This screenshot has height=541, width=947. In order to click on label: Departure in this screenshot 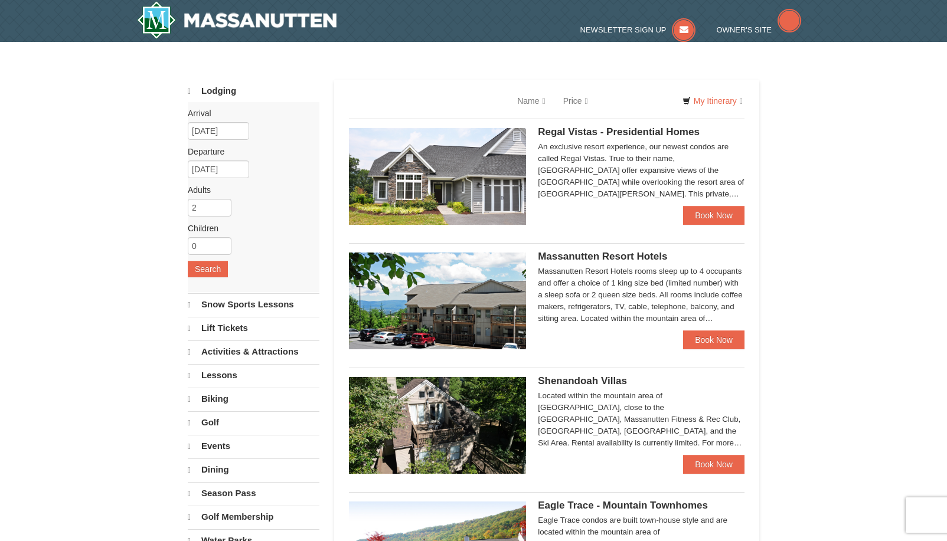, I will do `click(249, 152)`.